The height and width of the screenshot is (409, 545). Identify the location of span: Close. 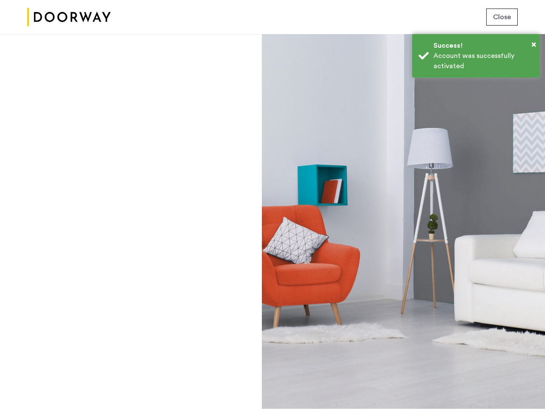
(502, 17).